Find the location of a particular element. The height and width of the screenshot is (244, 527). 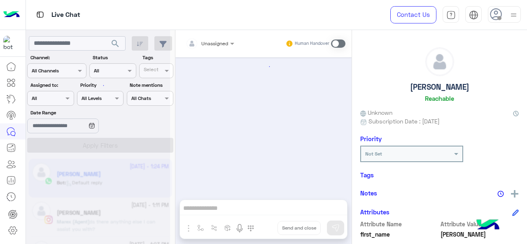

h6: Reachable is located at coordinates (440, 98).